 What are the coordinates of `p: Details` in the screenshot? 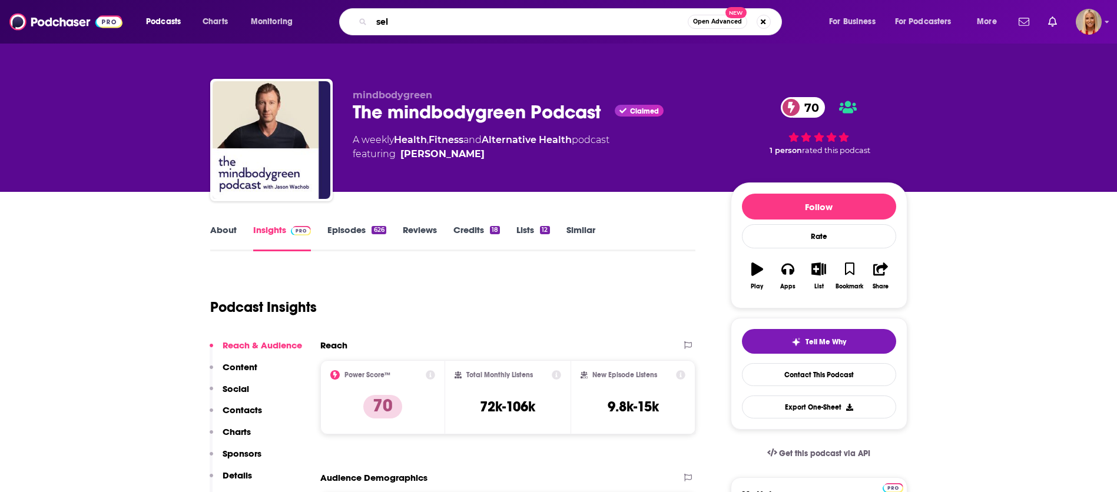 It's located at (237, 475).